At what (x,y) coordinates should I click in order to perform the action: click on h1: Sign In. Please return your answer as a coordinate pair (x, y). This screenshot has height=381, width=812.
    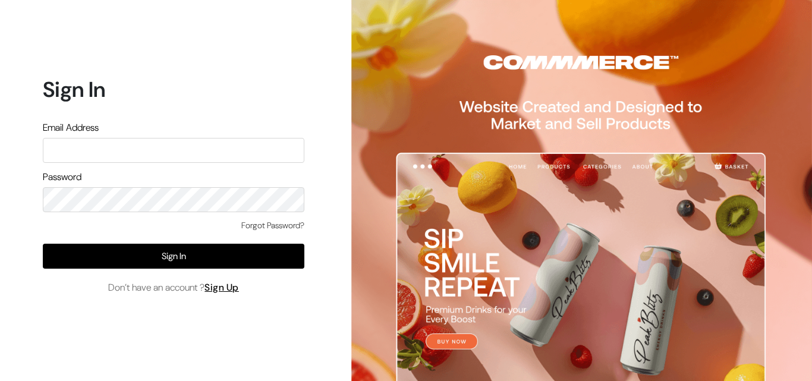
    Looking at the image, I should click on (174, 89).